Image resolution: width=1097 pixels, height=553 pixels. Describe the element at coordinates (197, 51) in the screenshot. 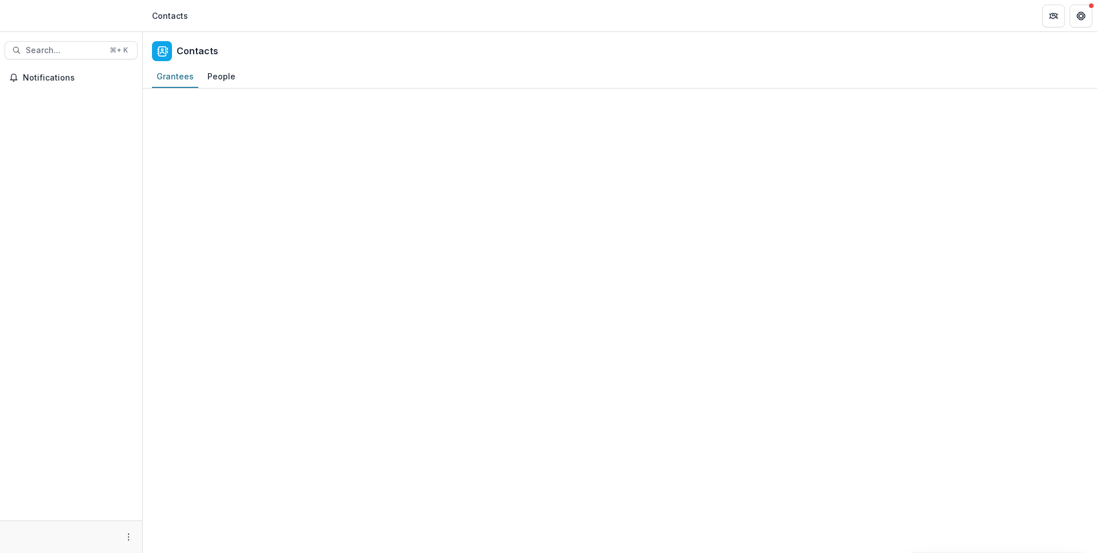

I see `h2: Contacts` at that location.